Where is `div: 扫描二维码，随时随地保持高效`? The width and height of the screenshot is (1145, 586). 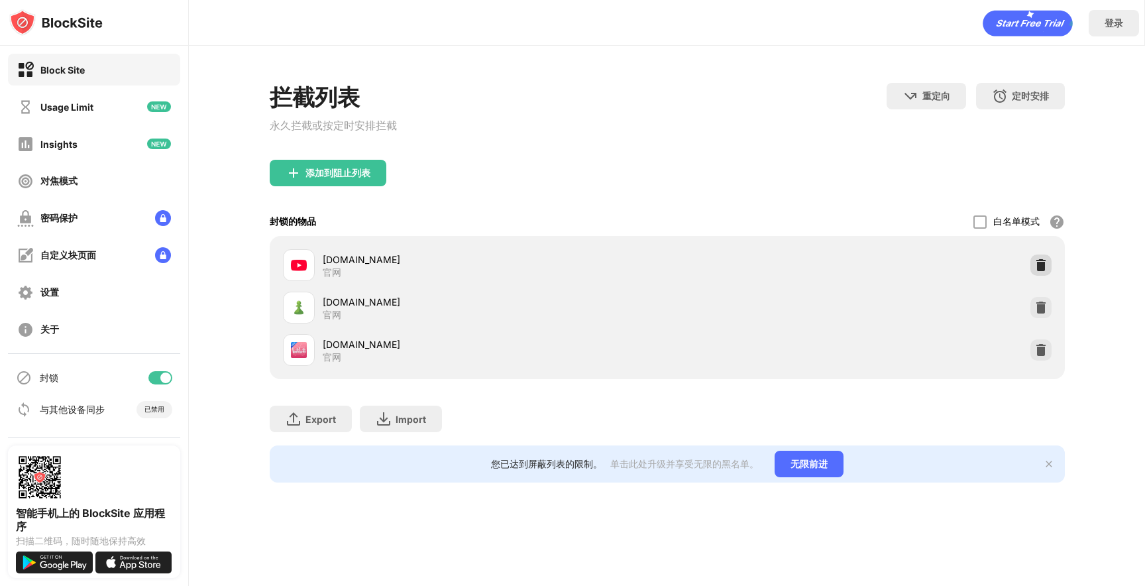
div: 扫描二维码，随时随地保持高效 is located at coordinates (94, 541).